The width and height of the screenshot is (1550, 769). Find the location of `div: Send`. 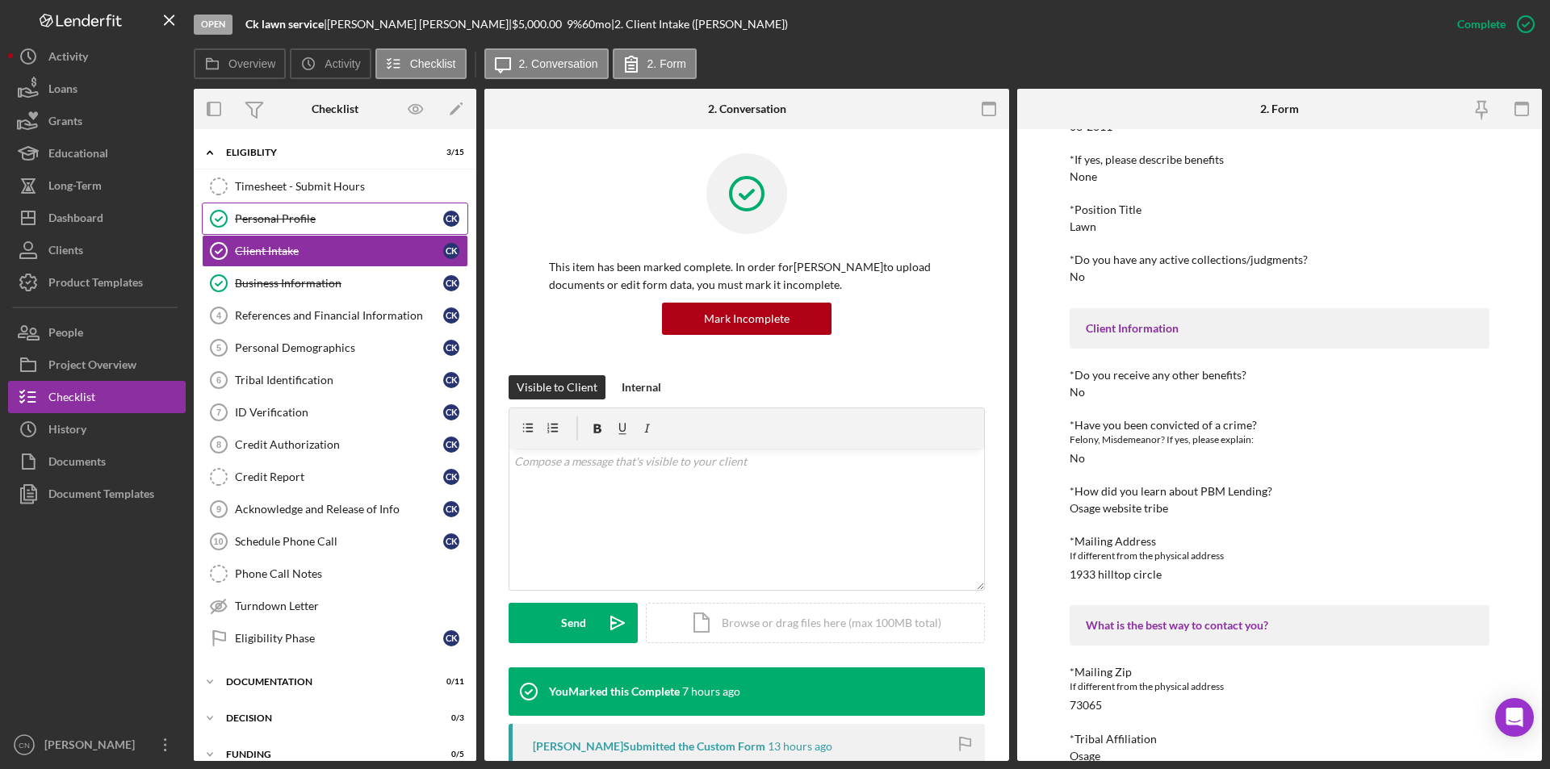

div: Send is located at coordinates (573, 623).